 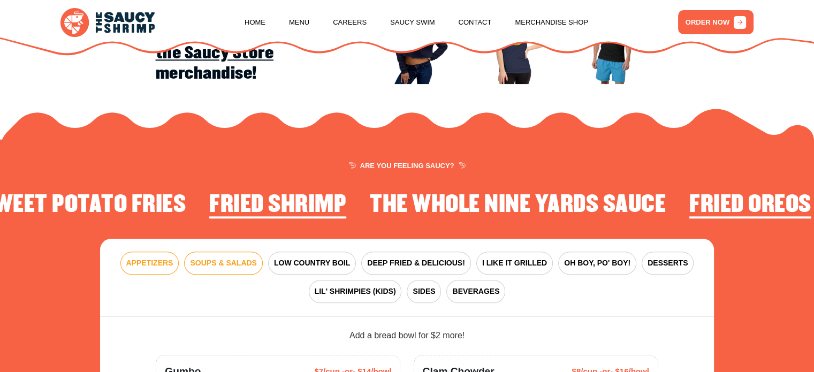 What do you see at coordinates (299, 22) in the screenshot?
I see `a: Menu` at bounding box center [299, 22].